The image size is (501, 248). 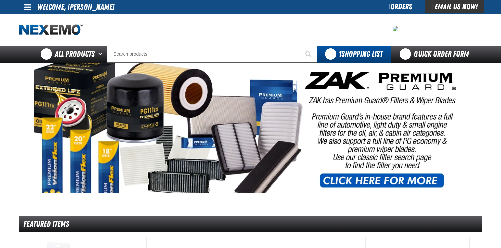 What do you see at coordinates (361, 54) in the screenshot?
I see `span: Shopping List` at bounding box center [361, 54].